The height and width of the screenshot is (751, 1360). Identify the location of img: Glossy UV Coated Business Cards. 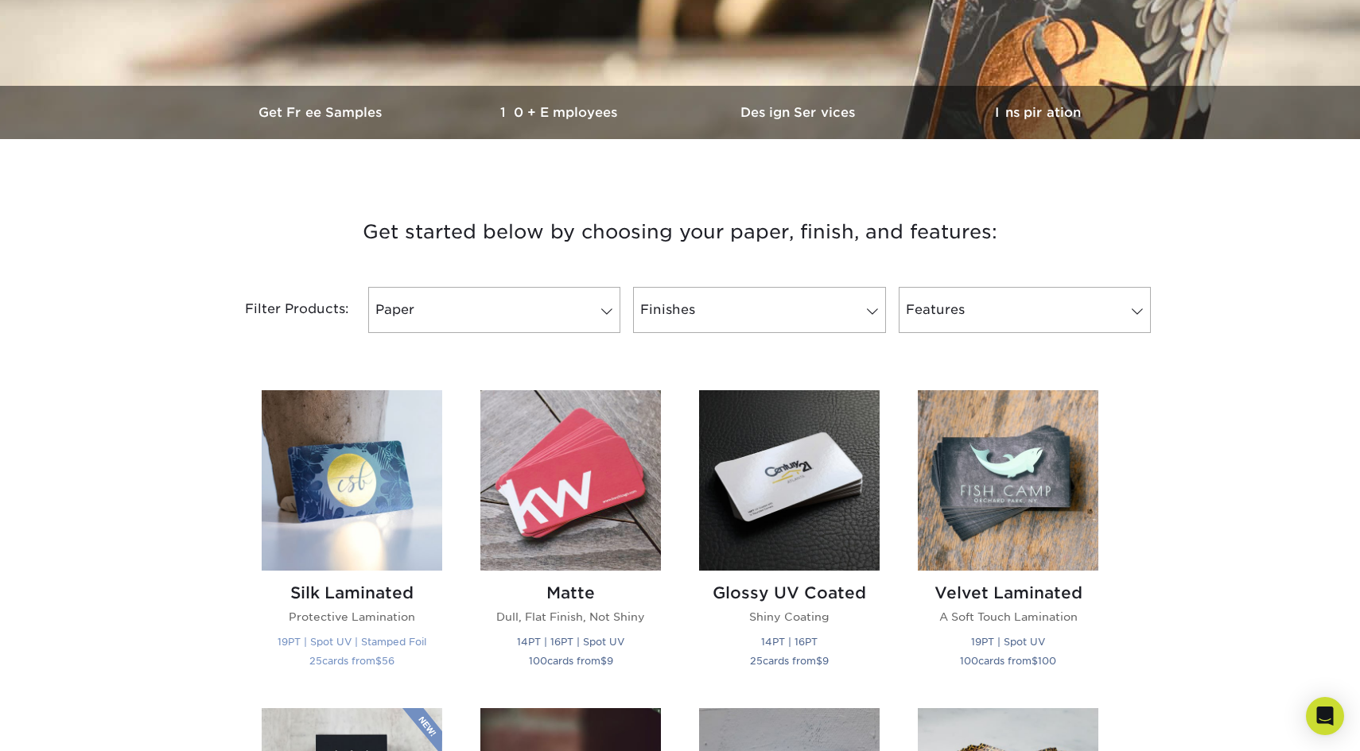
(789, 480).